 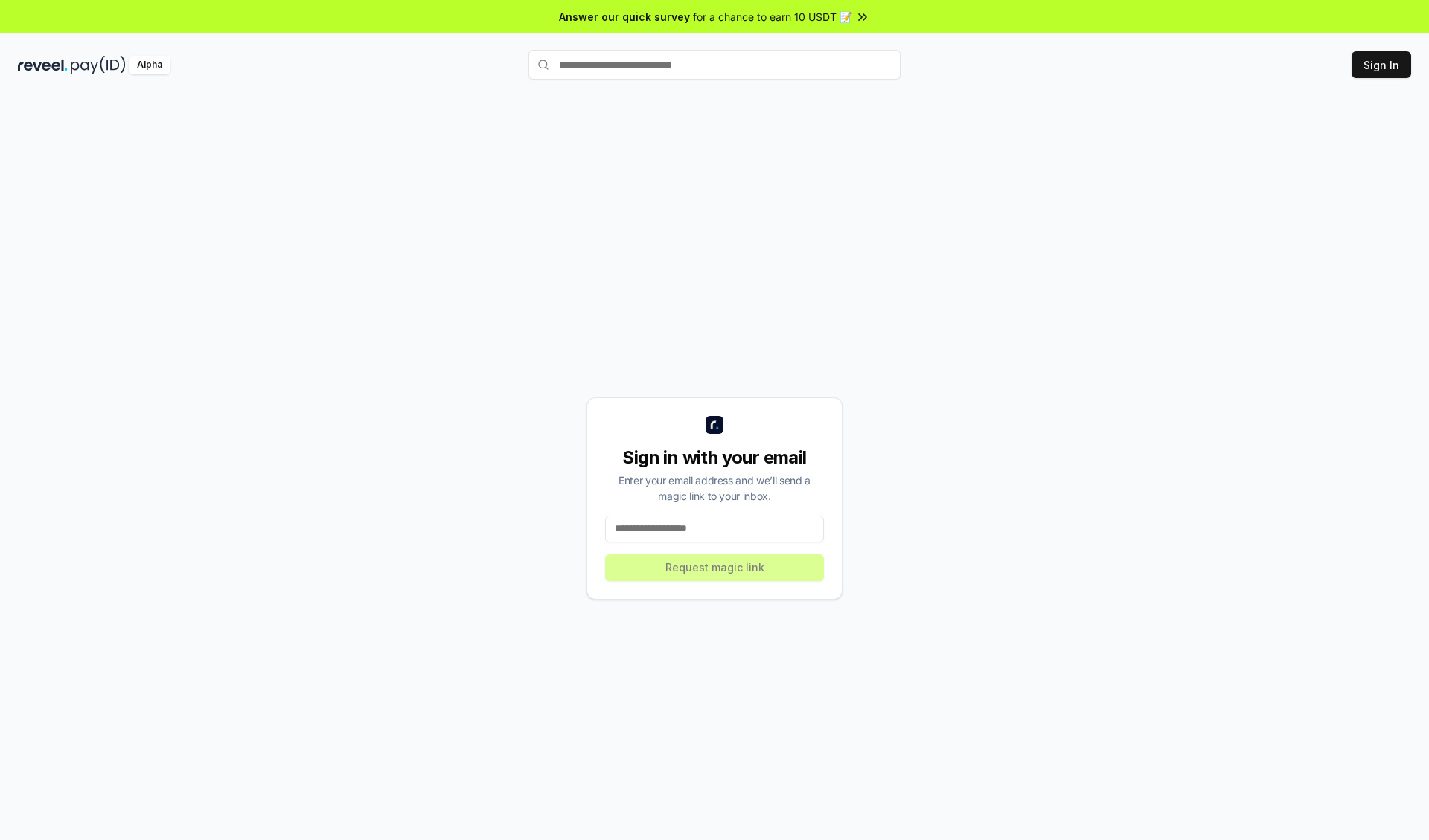 What do you see at coordinates (1381, 64) in the screenshot?
I see `button: Sign In` at bounding box center [1381, 64].